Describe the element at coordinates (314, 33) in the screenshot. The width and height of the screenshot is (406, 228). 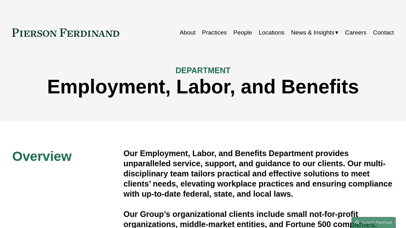
I see `a: folder dropdown` at that location.